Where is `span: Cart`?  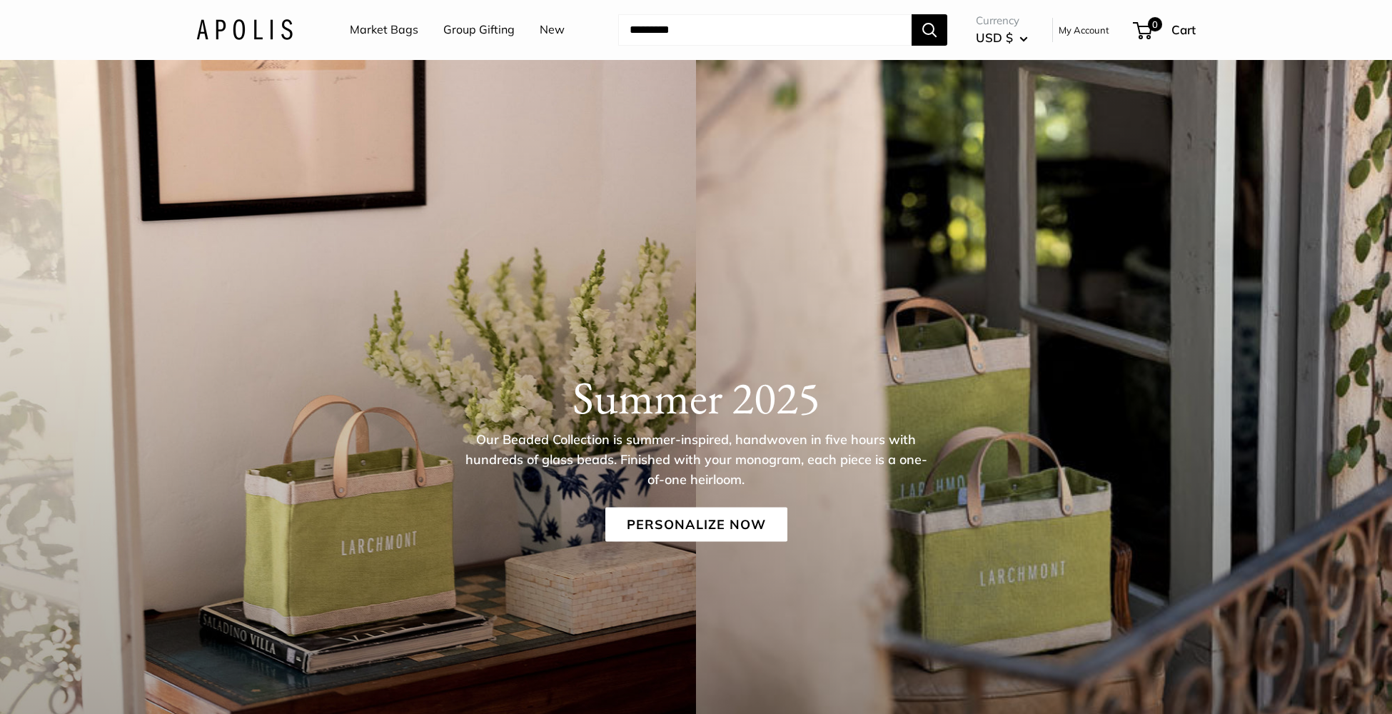 span: Cart is located at coordinates (1184, 29).